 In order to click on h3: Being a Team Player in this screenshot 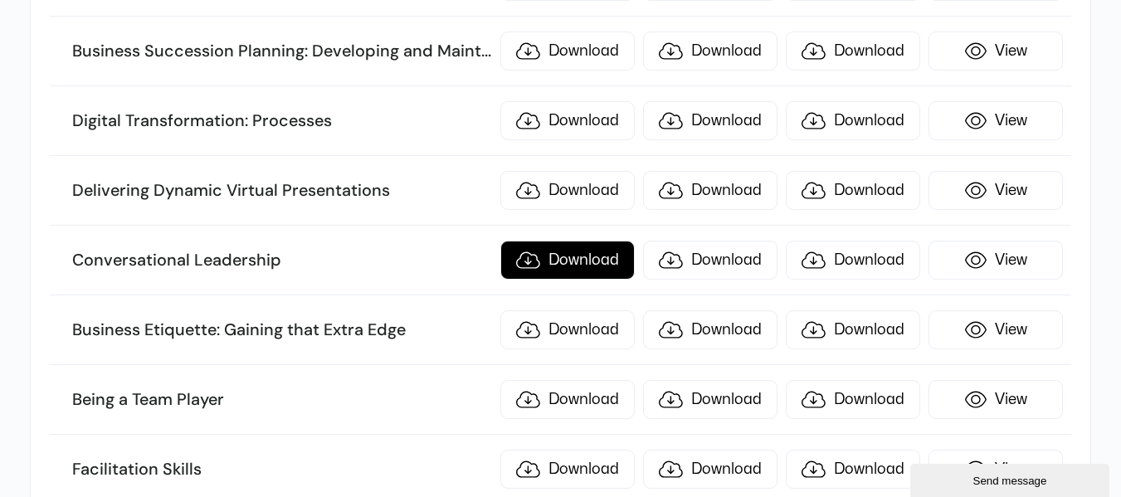, I will do `click(282, 400)`.